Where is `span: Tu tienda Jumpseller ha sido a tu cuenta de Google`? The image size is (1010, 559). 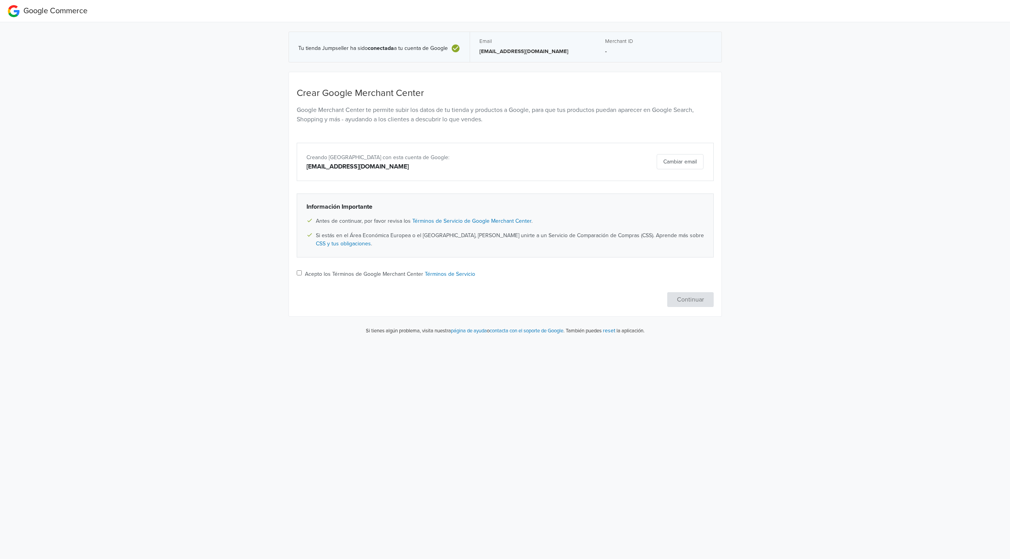
span: Tu tienda Jumpseller ha sido a tu cuenta de Google is located at coordinates (373, 48).